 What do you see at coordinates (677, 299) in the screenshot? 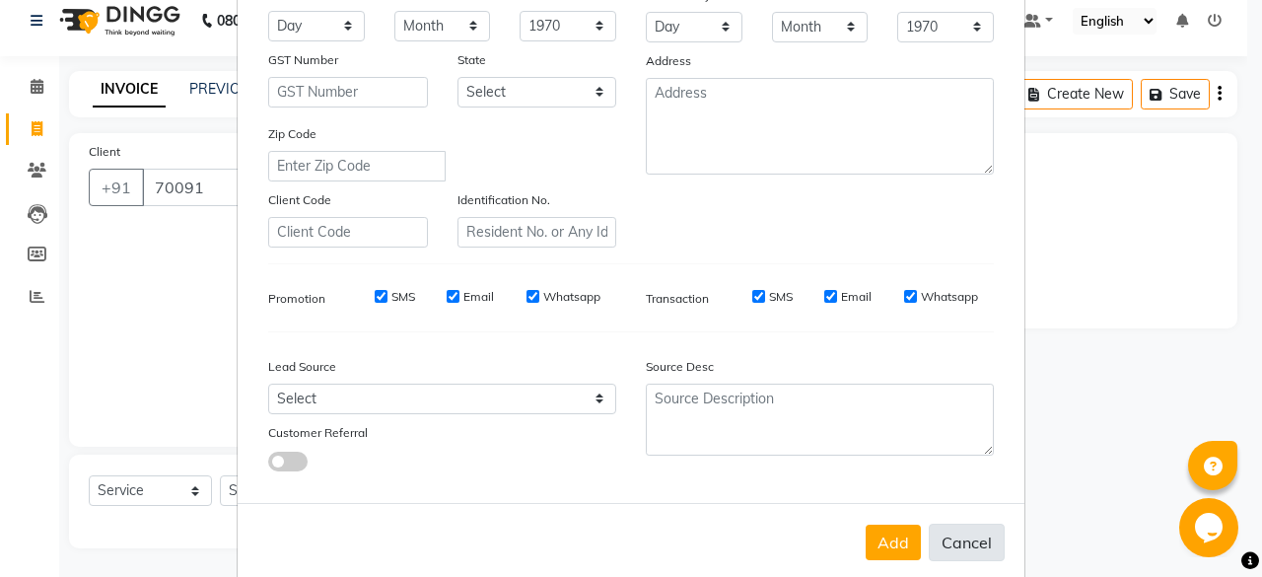
I see `label: Transaction` at bounding box center [677, 299].